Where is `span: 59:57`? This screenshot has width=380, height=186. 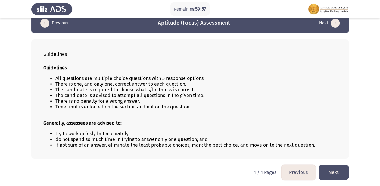 span: 59:57 is located at coordinates (200, 9).